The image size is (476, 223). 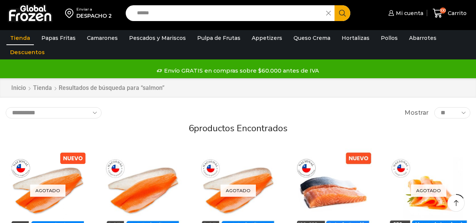 What do you see at coordinates (356, 38) in the screenshot?
I see `a: Hortalizas` at bounding box center [356, 38].